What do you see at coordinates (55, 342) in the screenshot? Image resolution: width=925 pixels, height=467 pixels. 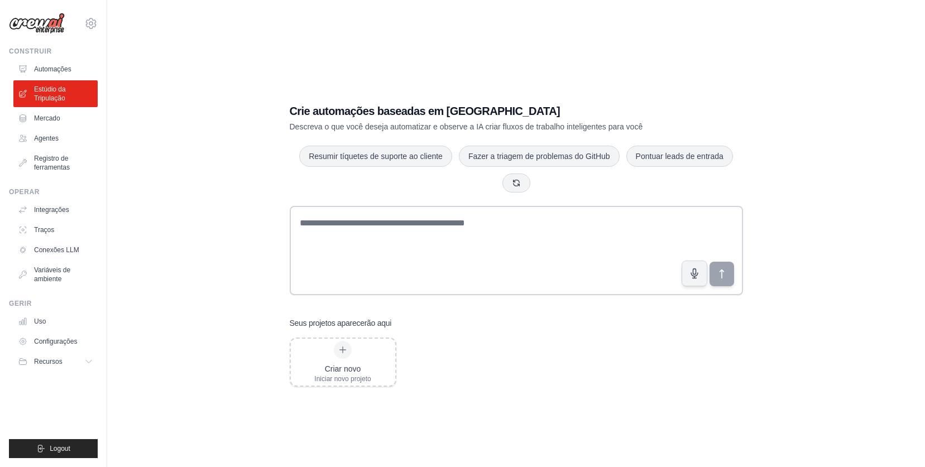 I see `font: Configurações` at bounding box center [55, 342].